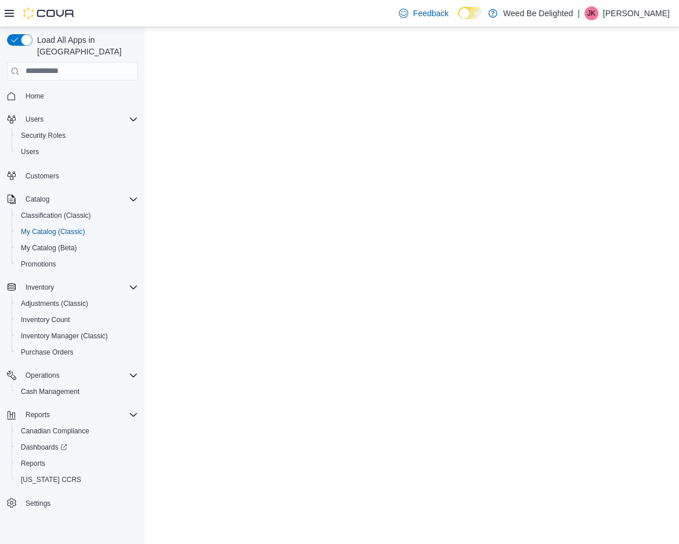 The width and height of the screenshot is (679, 544). What do you see at coordinates (72, 503) in the screenshot?
I see `button: Settings` at bounding box center [72, 503].